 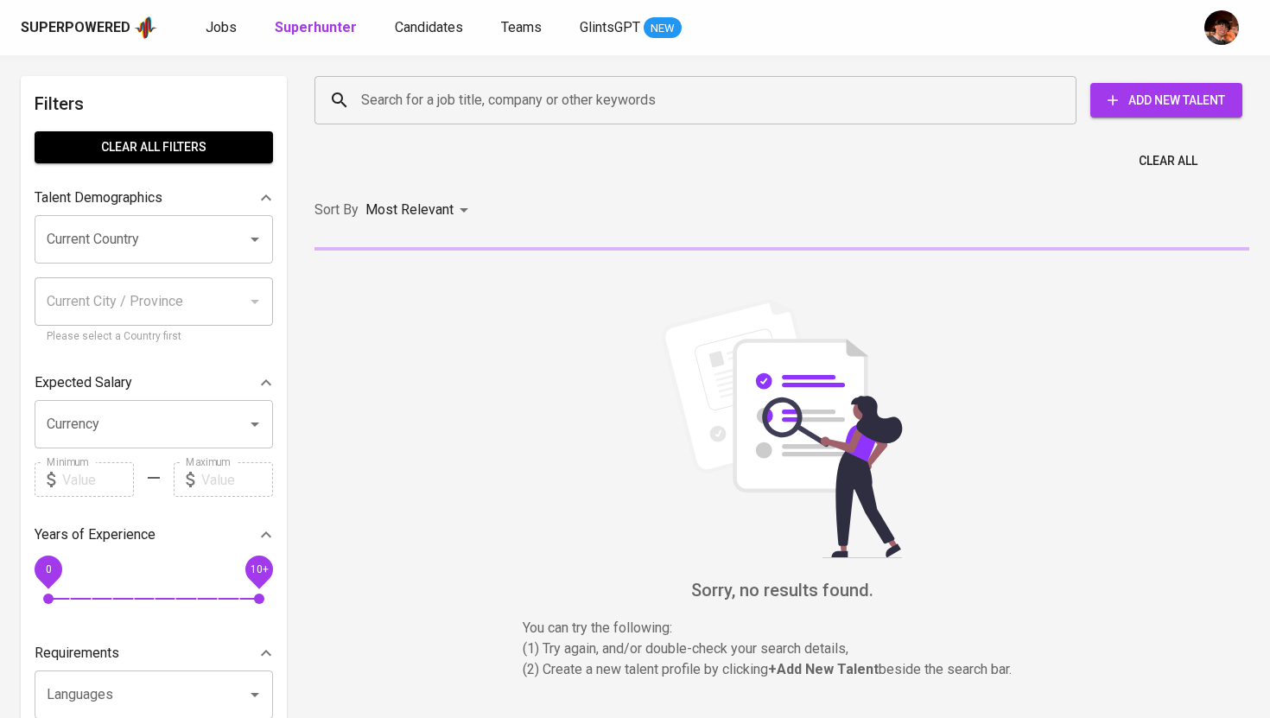 What do you see at coordinates (83, 383) in the screenshot?
I see `p: Expected Salary` at bounding box center [83, 383].